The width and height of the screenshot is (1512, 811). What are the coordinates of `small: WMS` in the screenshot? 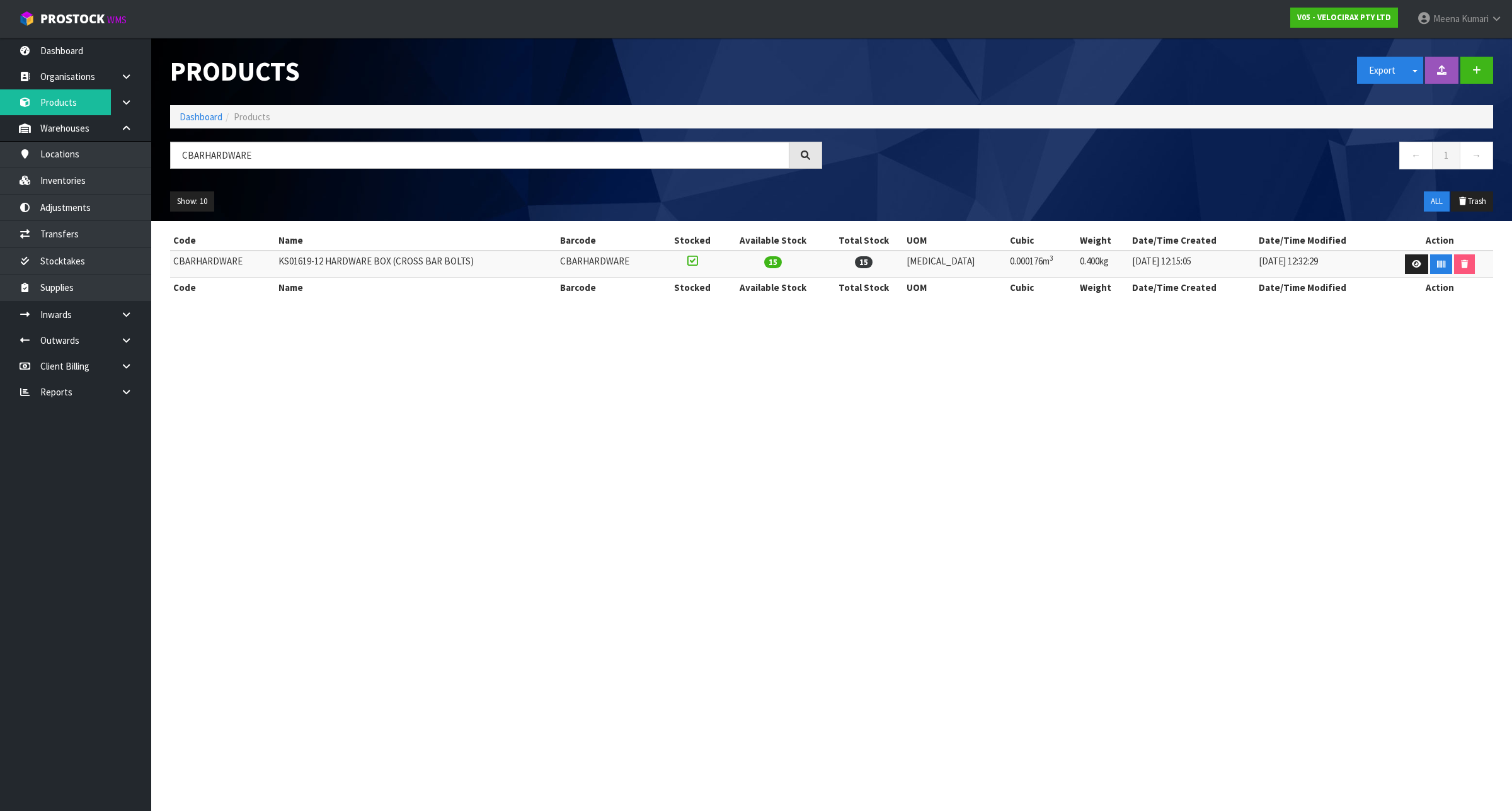 It's located at (117, 20).